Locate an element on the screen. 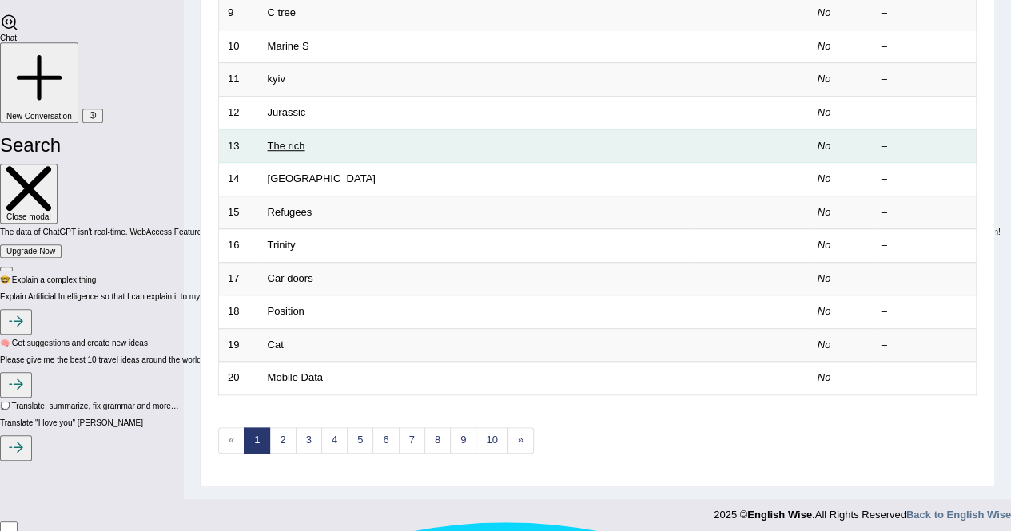  td: 16 is located at coordinates (239, 246).